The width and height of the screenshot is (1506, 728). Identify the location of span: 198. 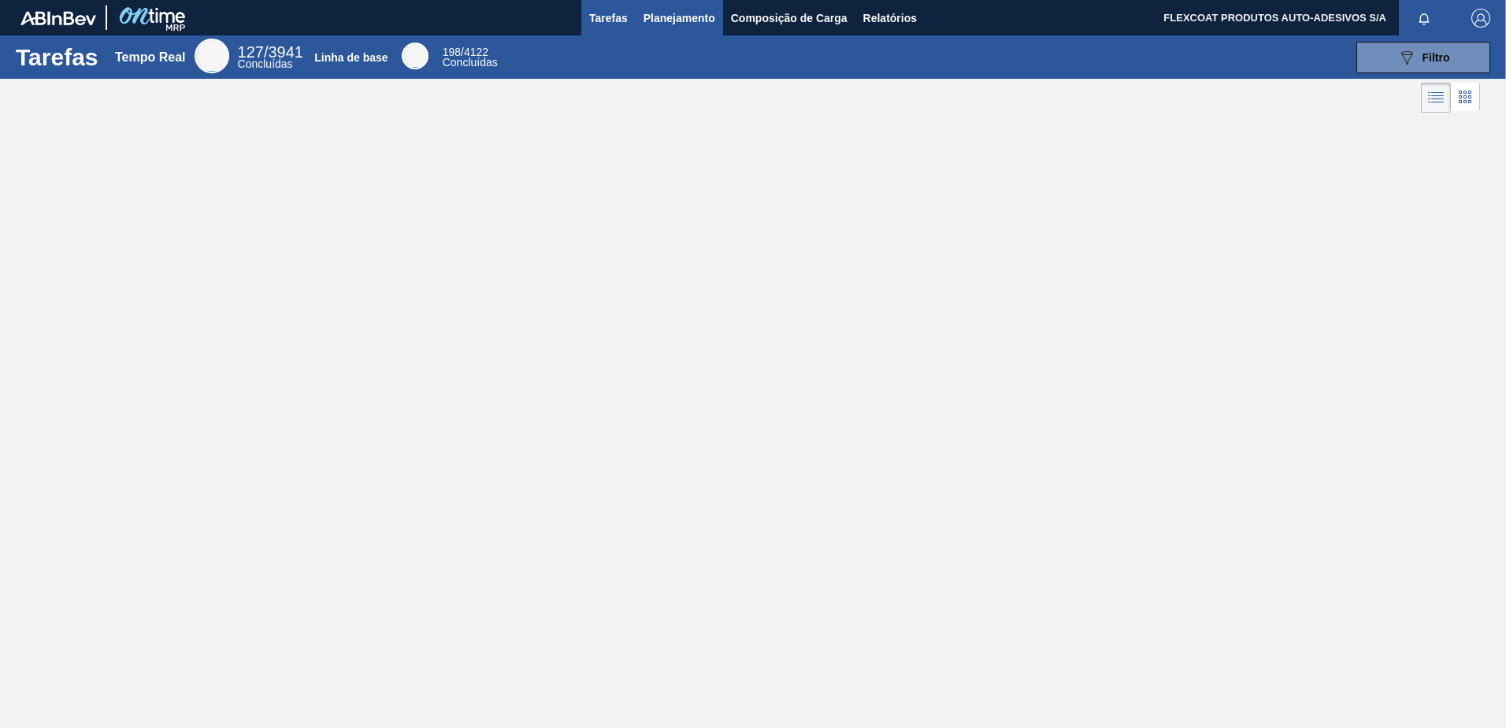
(451, 52).